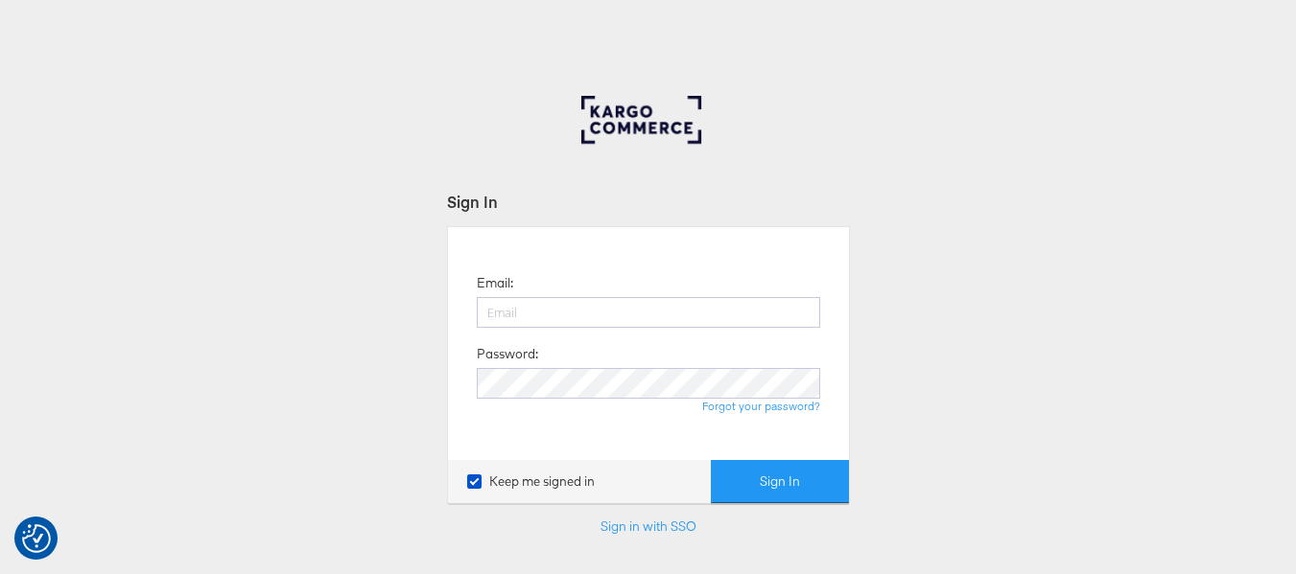  I want to click on button: Consent Preferences, so click(36, 539).